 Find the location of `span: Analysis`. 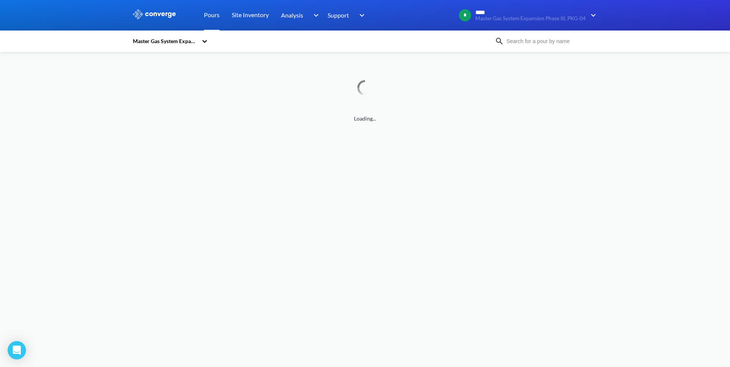

span: Analysis is located at coordinates (292, 15).